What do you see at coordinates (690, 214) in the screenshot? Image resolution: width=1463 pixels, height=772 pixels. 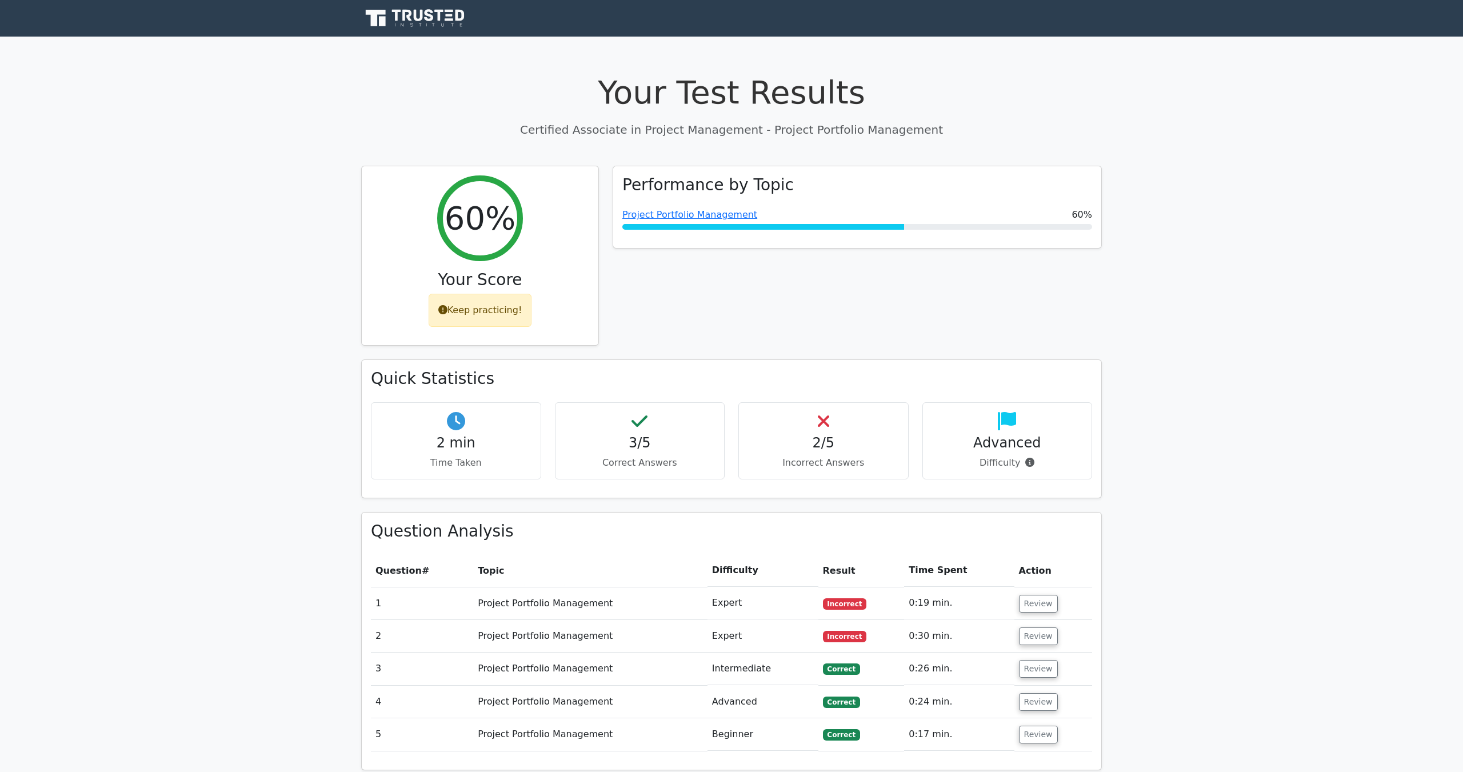 I see `a: Project Portfolio Management` at bounding box center [690, 214].